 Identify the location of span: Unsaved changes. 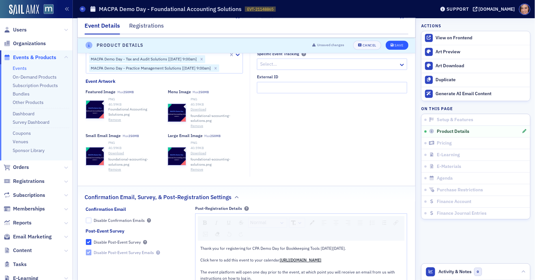
(331, 46).